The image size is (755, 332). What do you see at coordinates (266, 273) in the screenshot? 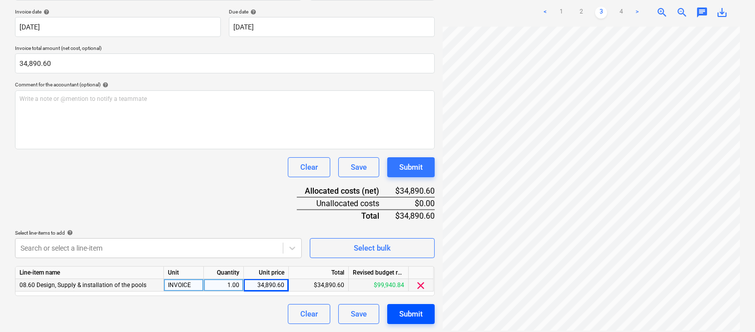
I see `div: Unit price` at bounding box center [266, 273].